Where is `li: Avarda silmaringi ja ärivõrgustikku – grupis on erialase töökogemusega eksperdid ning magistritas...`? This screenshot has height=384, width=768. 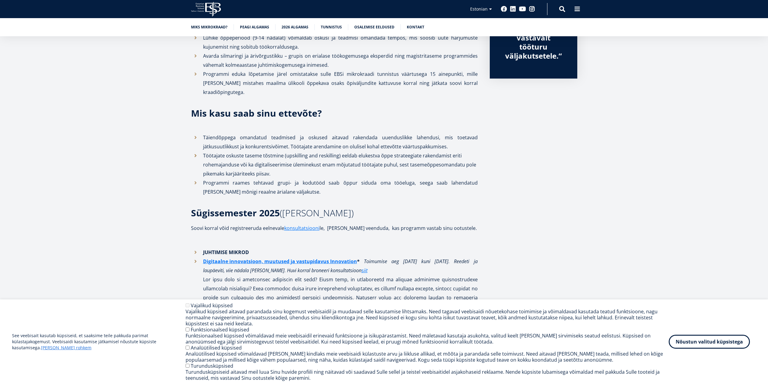
li: Avarda silmaringi ja ärivõrgustikku – grupis on erialase töökogemusega eksperdid ning magistritas... is located at coordinates (334, 60).